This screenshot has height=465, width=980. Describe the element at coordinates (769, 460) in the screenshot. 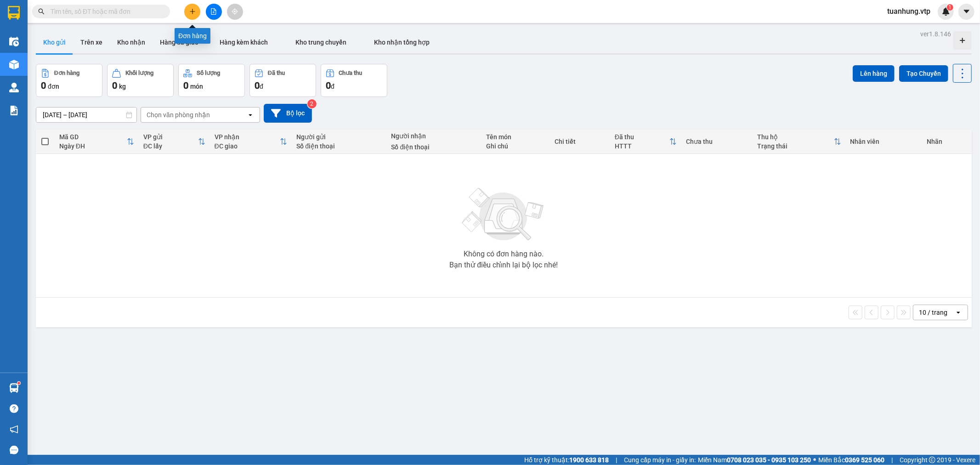

I see `strong: 0708 023 035 - 0935 103 250` at that location.